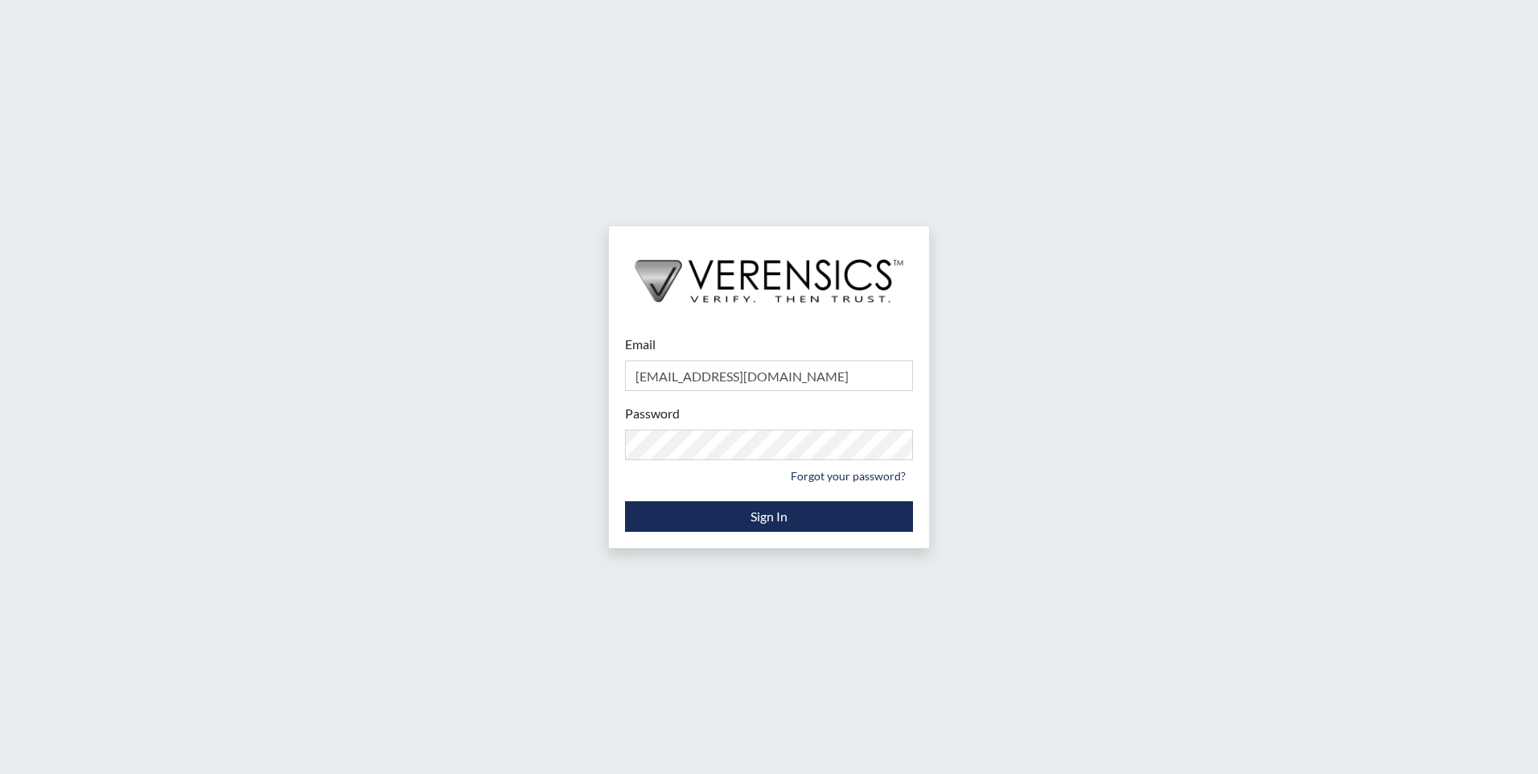 The height and width of the screenshot is (774, 1538). Describe the element at coordinates (769, 273) in the screenshot. I see `img: logo-wide-black.2aad4157.png` at that location.